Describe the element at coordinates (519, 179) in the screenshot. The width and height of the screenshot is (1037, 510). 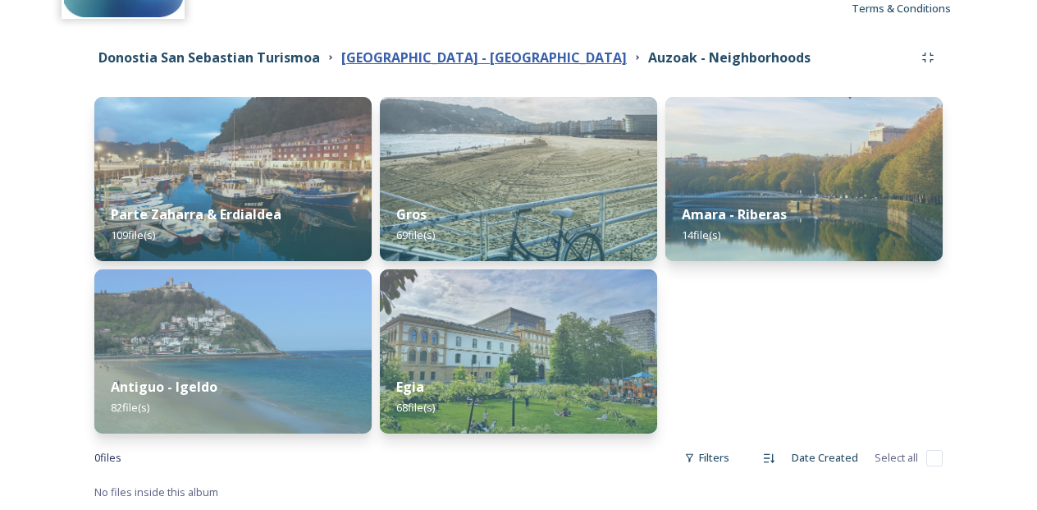
I see `img: Desembocadura_Urumea%2520%252813%2529.jpg` at that location.